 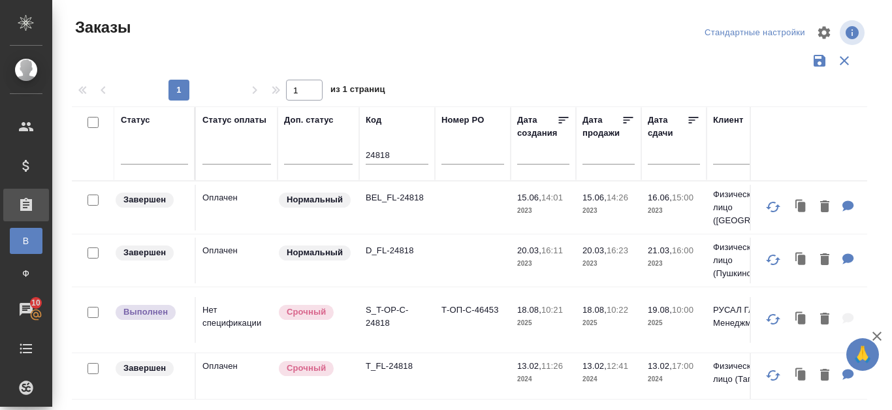 What do you see at coordinates (135, 120) in the screenshot?
I see `div: Статус` at bounding box center [135, 120].